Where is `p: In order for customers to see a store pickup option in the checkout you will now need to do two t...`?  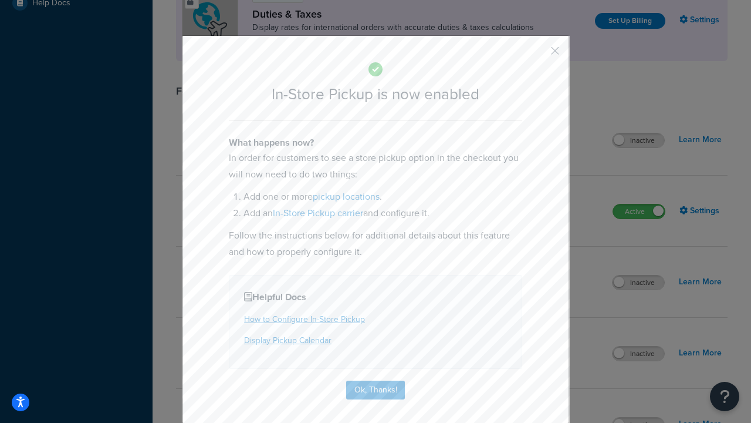
p: In order for customers to see a store pickup option in the checkout you will now need to do two t... is located at coordinates (376, 166).